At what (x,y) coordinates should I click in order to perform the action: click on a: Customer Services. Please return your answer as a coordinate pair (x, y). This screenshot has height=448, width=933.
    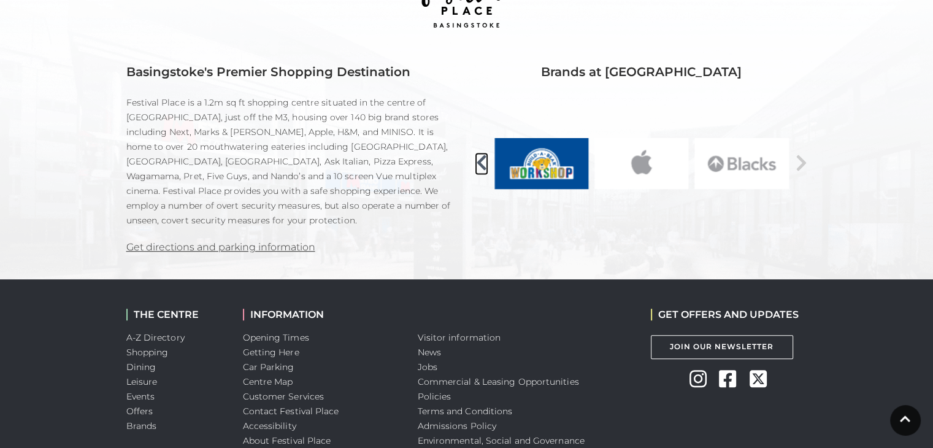
    Looking at the image, I should click on (283, 396).